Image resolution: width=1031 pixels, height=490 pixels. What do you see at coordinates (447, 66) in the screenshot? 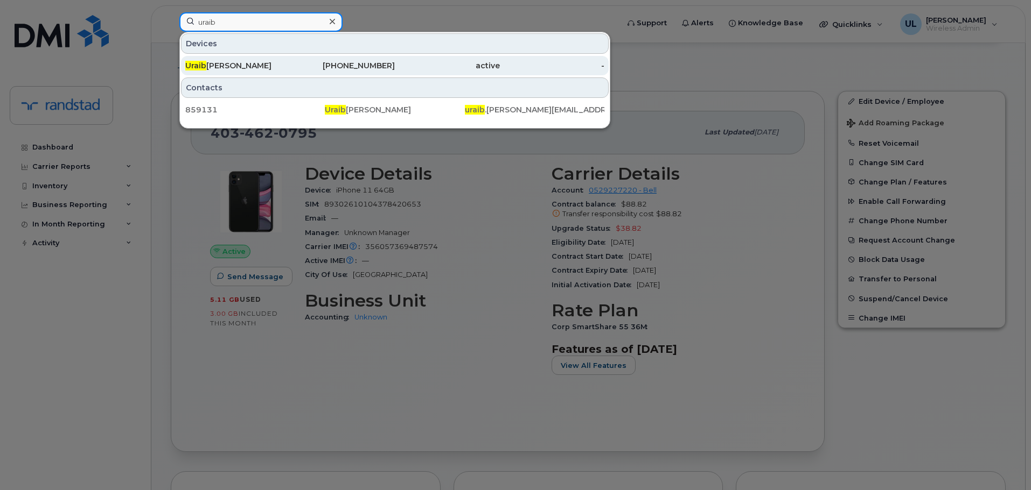
I see `div: active` at bounding box center [447, 66].